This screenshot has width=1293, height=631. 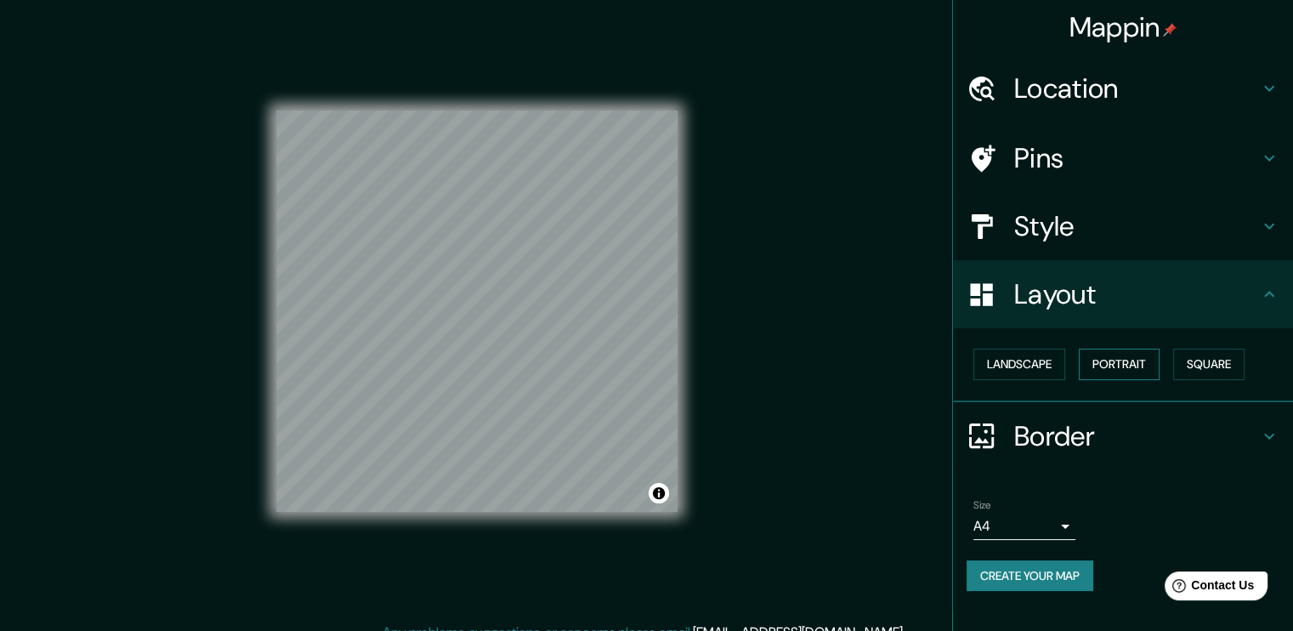 What do you see at coordinates (1209, 364) in the screenshot?
I see `button: Square` at bounding box center [1209, 364].